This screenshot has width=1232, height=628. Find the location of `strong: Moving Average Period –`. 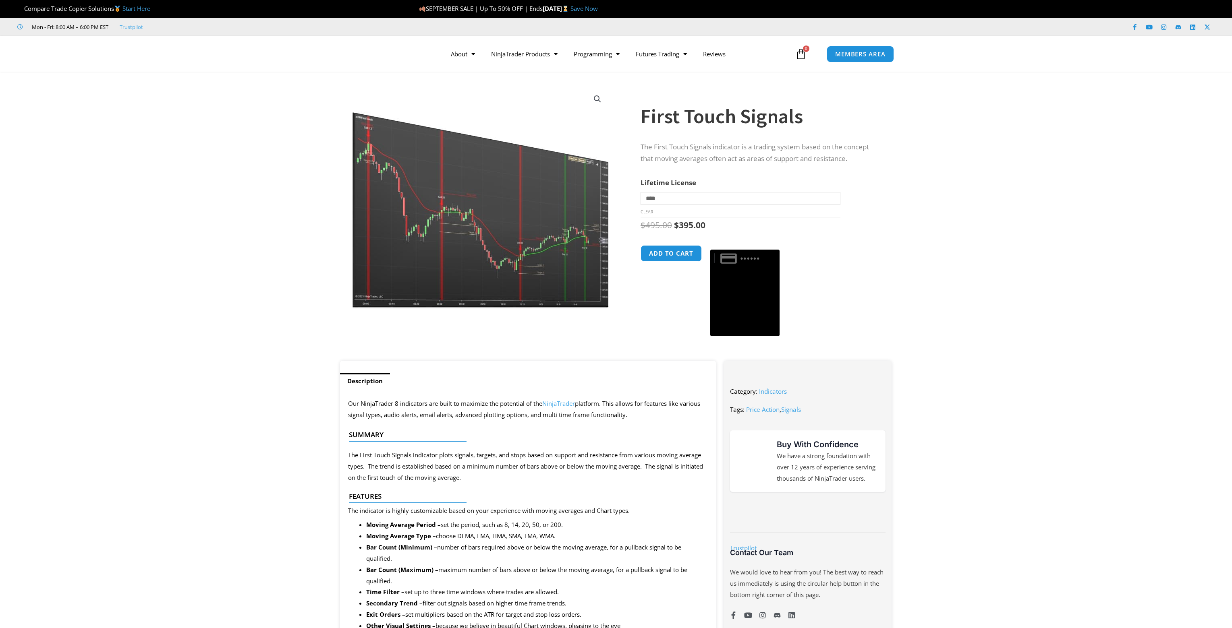

strong: Moving Average Period – is located at coordinates (403, 525).